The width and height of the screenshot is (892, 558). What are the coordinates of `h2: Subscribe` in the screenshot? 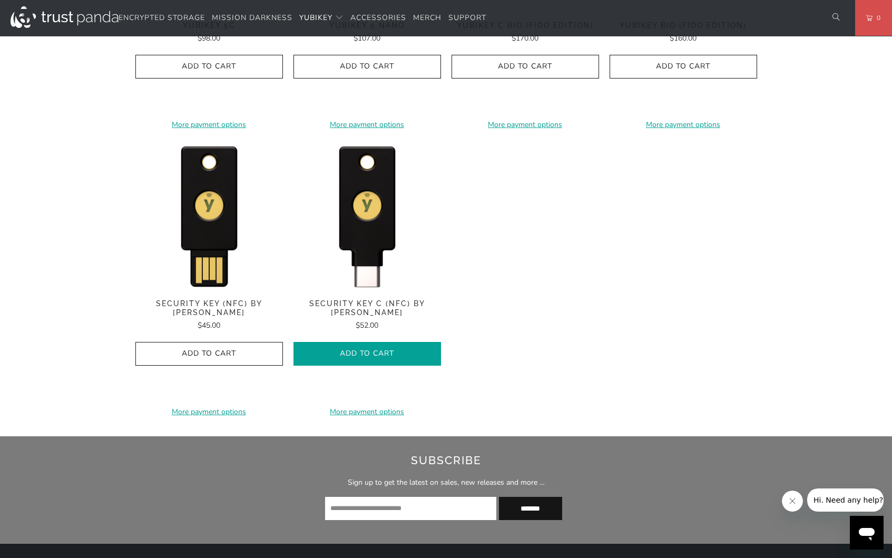 It's located at (446, 461).